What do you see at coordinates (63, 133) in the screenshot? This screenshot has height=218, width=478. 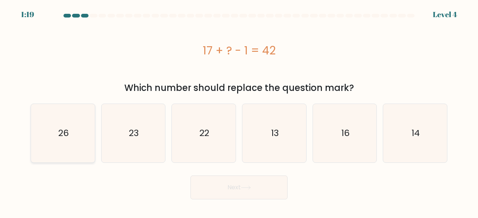 I see `text: 26` at bounding box center [63, 133].